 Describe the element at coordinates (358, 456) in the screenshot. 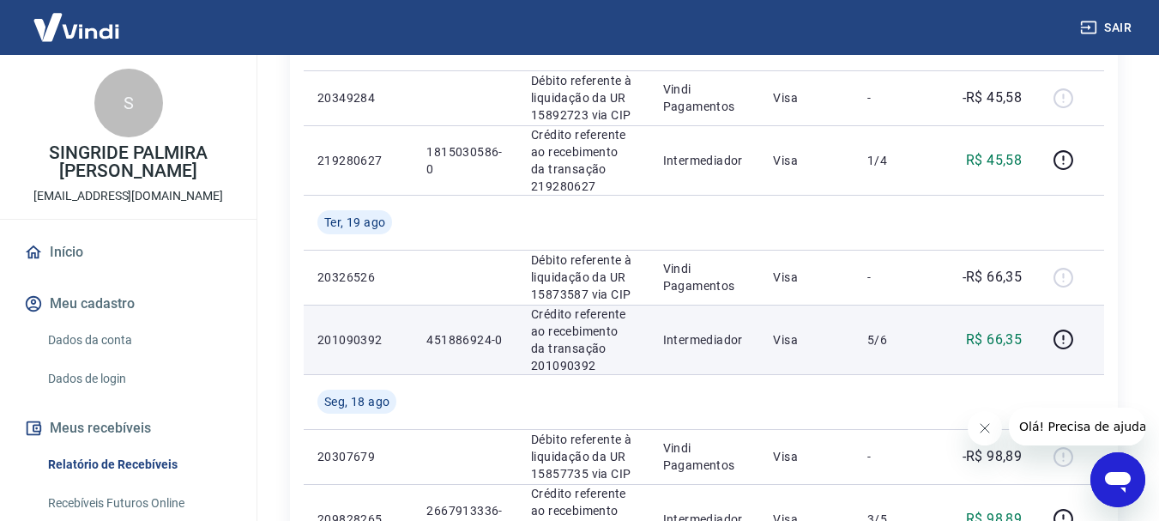

I see `p: 20307679` at that location.